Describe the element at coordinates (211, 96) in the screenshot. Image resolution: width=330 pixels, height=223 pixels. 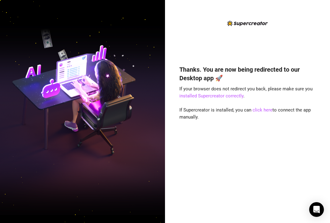
I see `a: installed Supercreator correctly` at that location.